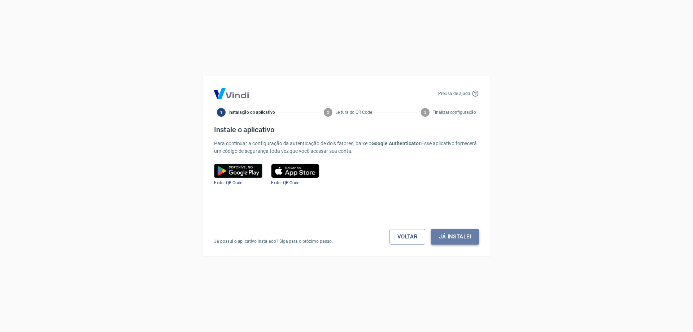  Describe the element at coordinates (455, 236) in the screenshot. I see `button: Já instalei` at that location.